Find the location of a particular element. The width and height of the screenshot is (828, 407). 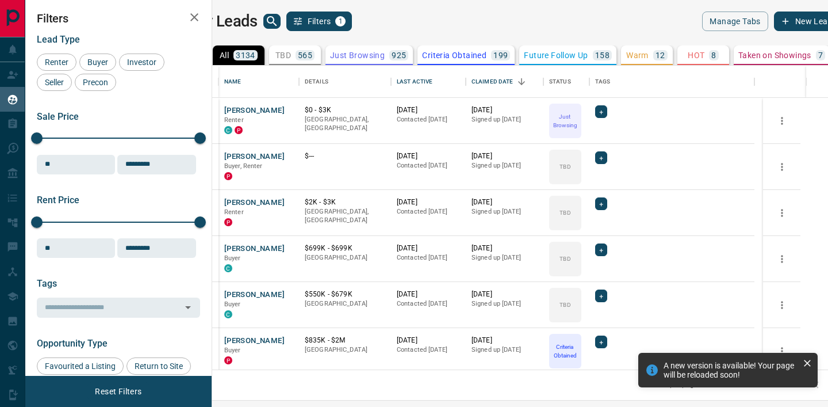

p: All is located at coordinates (224, 55).